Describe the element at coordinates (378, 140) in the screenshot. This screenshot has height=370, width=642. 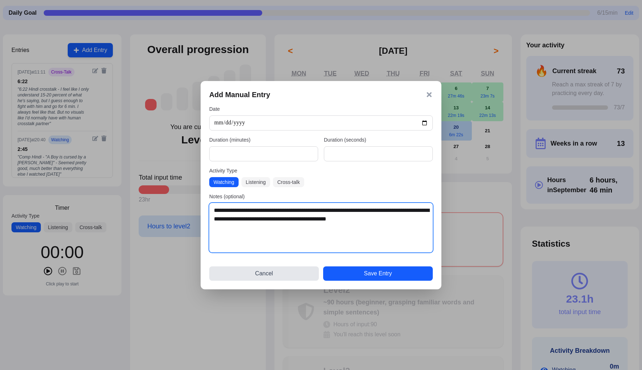
I see `label: Duration (seconds)` at that location.